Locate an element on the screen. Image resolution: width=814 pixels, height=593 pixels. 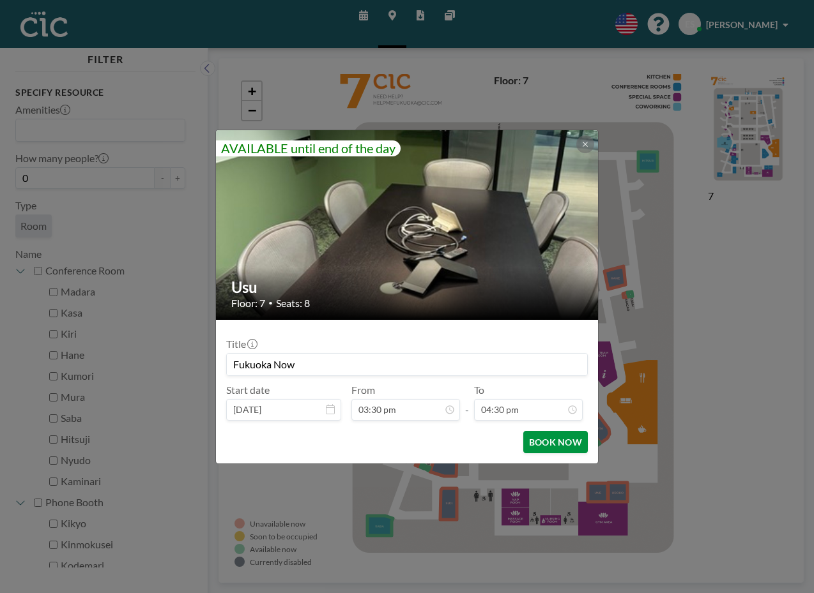
button: BOOK NOW is located at coordinates (555, 442).